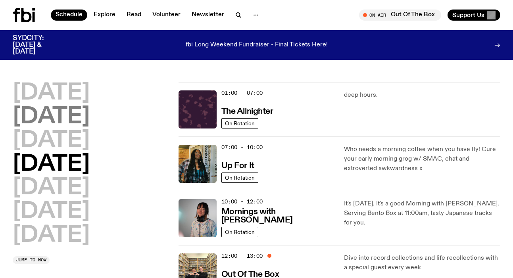 Image resolution: width=513 pixels, height=278 pixels. I want to click on a: Explore, so click(104, 15).